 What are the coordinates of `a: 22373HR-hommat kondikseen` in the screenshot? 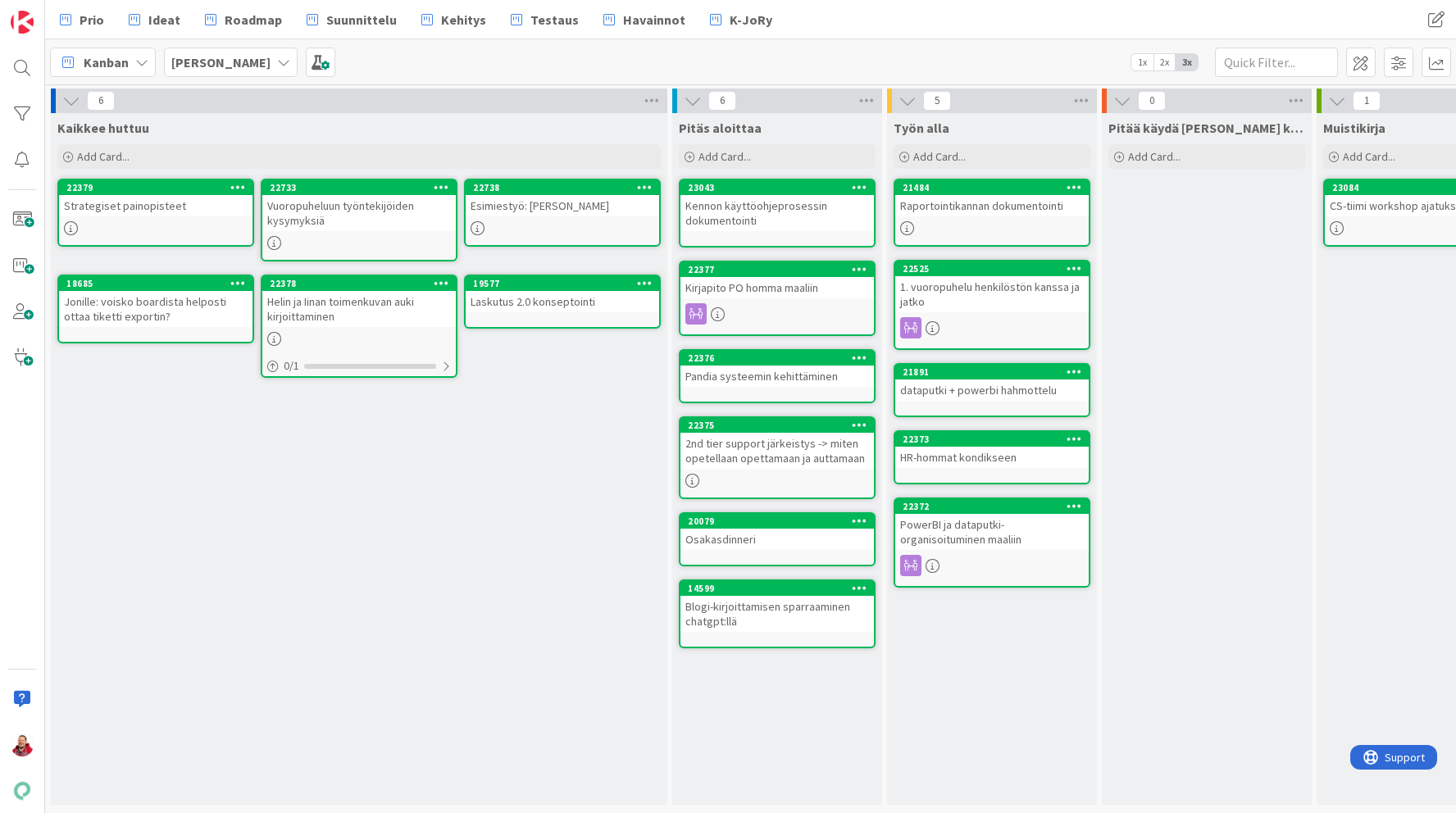 It's located at (992, 458).